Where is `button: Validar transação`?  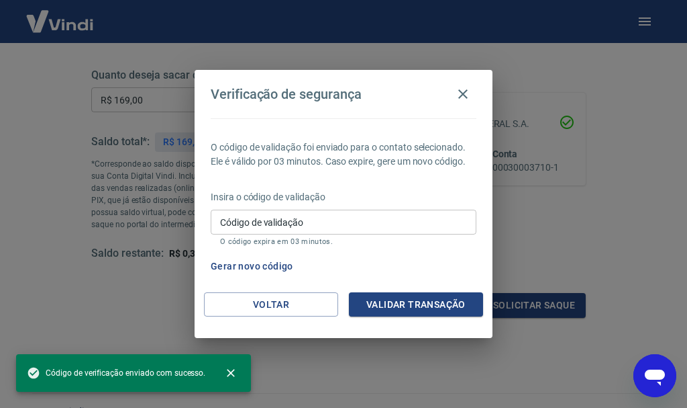 button: Validar transação is located at coordinates (416, 304).